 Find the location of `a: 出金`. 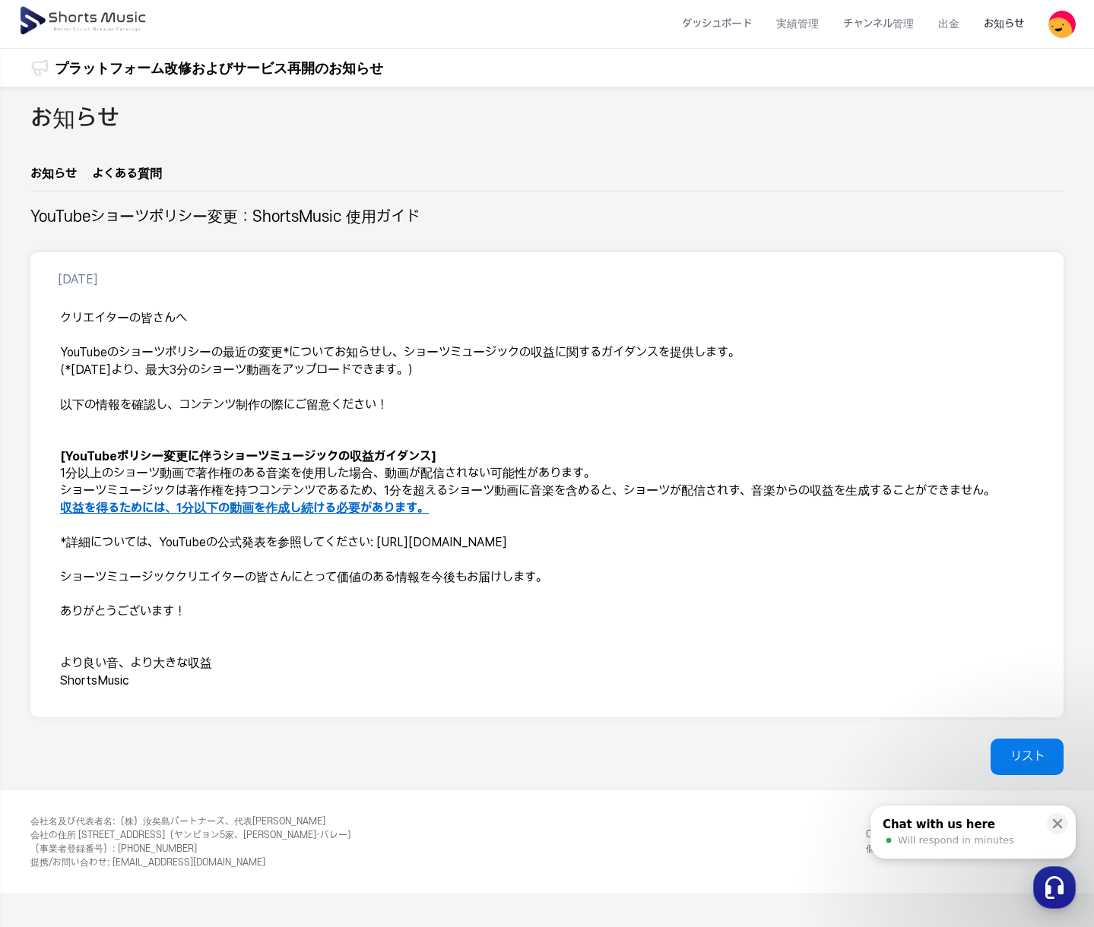

a: 出金 is located at coordinates (948, 24).